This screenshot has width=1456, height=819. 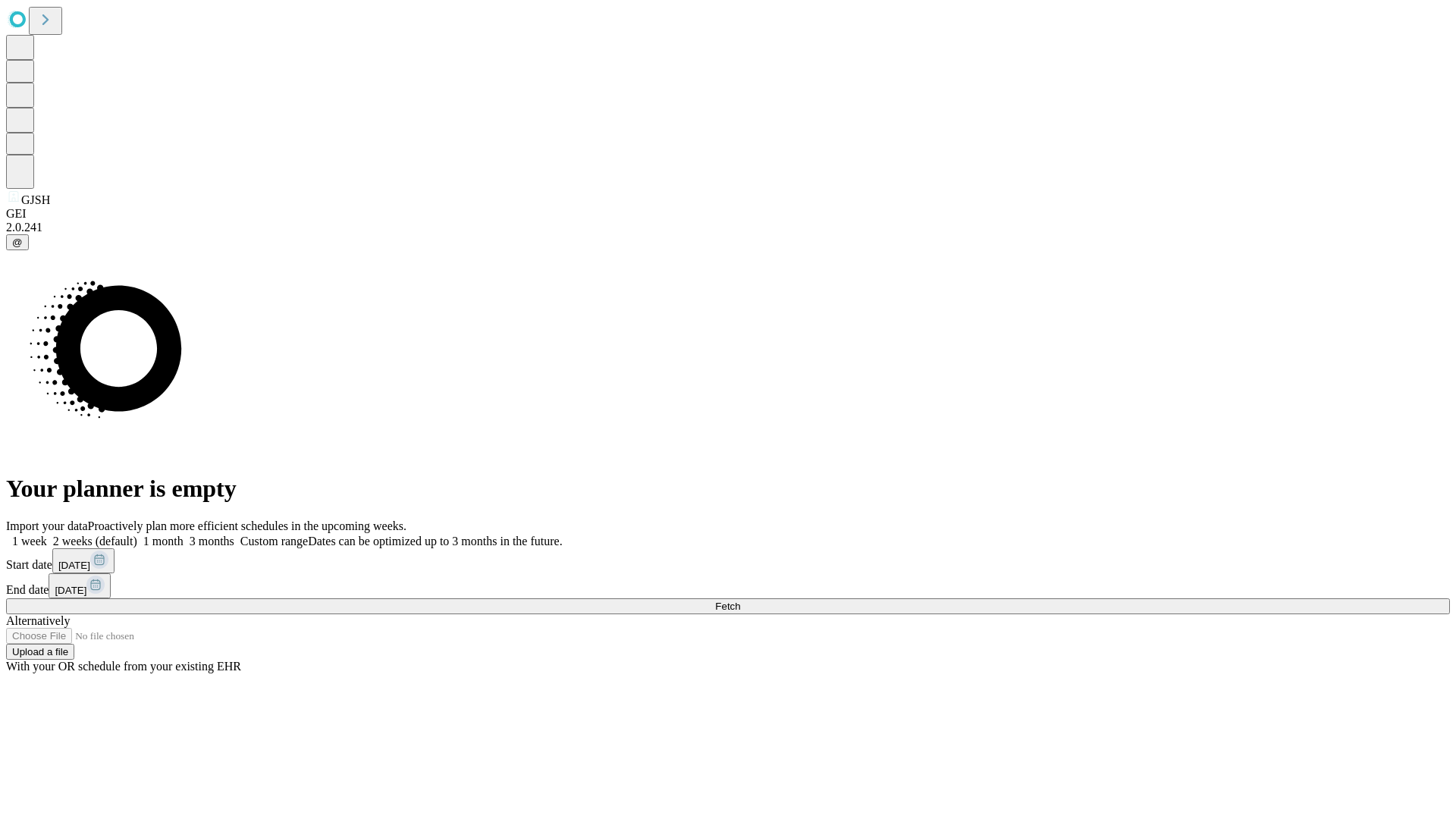 What do you see at coordinates (124, 666) in the screenshot?
I see `span: With your OR schedule from your existing EHR` at bounding box center [124, 666].